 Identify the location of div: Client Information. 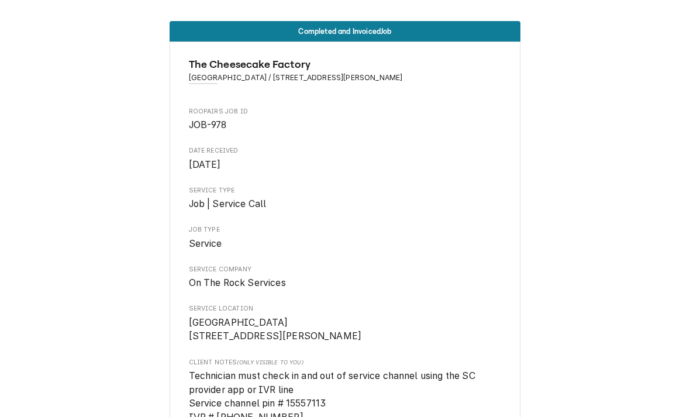
(345, 74).